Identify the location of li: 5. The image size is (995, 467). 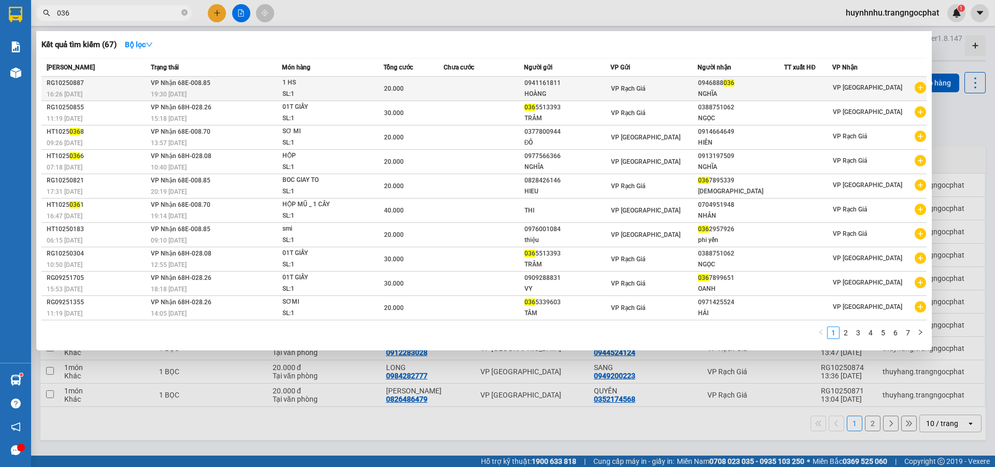
(883, 333).